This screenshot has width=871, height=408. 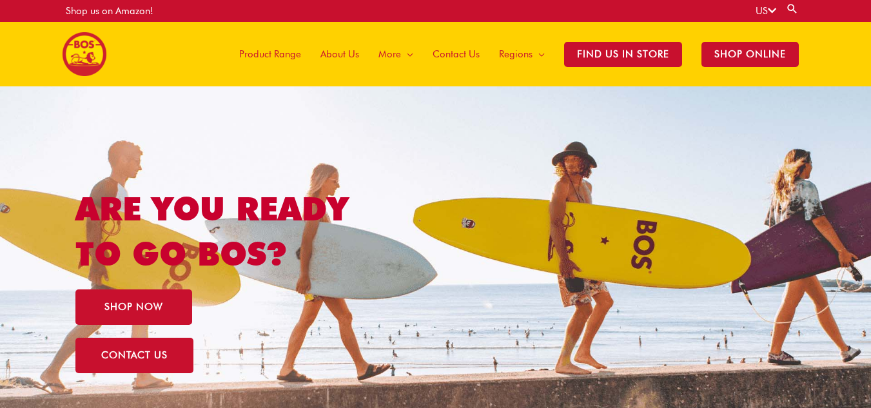 I want to click on a: US, so click(x=766, y=11).